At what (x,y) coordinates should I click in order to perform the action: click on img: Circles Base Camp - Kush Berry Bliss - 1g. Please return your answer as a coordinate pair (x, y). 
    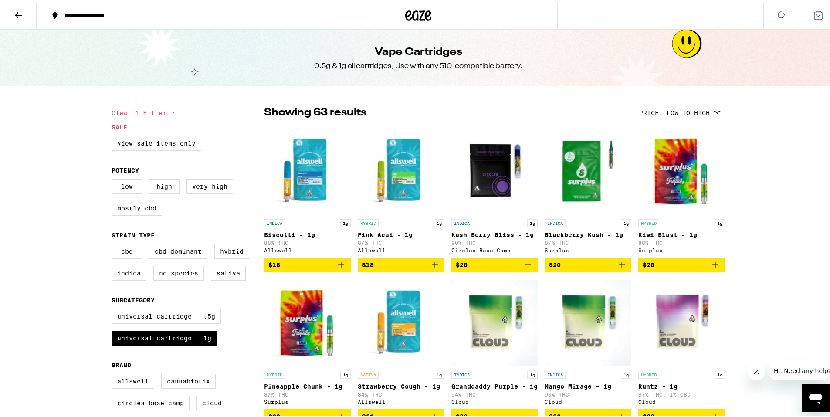
    Looking at the image, I should click on (495, 170).